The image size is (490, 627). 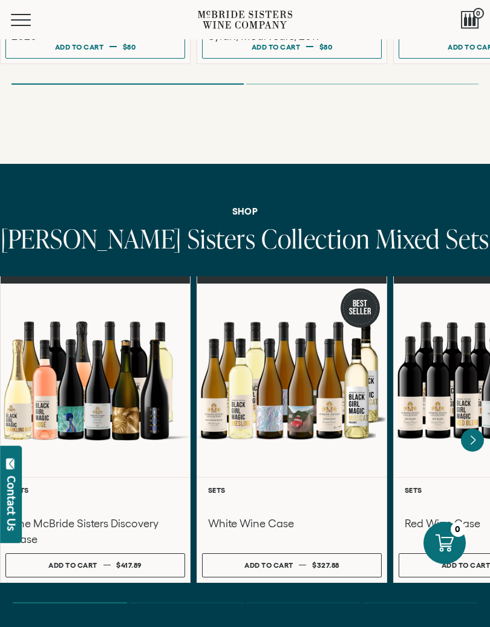 What do you see at coordinates (468, 238) in the screenshot?
I see `span: Sets` at bounding box center [468, 238].